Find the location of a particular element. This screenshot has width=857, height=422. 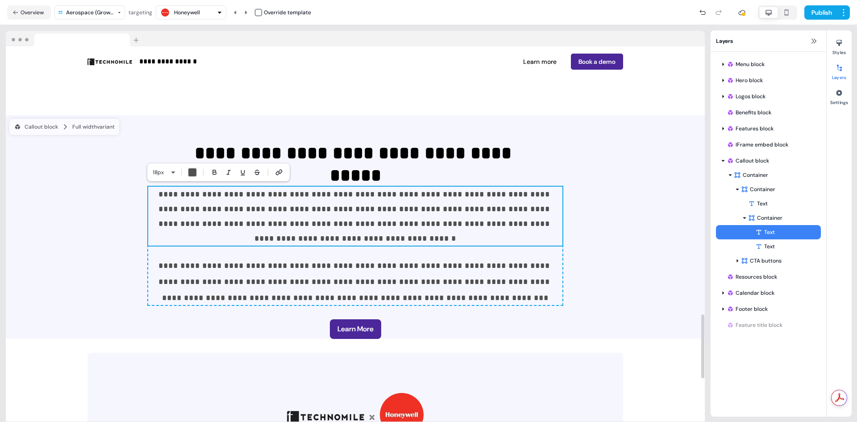

div: Callout blockContainerContainerTextContainerTextTextCTA buttons is located at coordinates (768, 211).